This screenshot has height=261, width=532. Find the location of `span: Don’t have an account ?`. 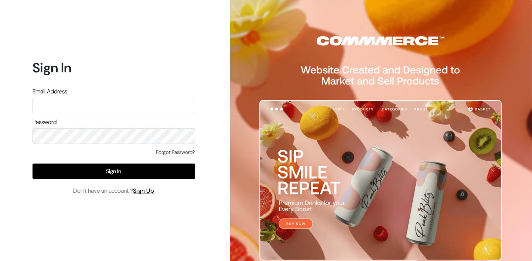

span: Don’t have an account ? is located at coordinates (114, 191).